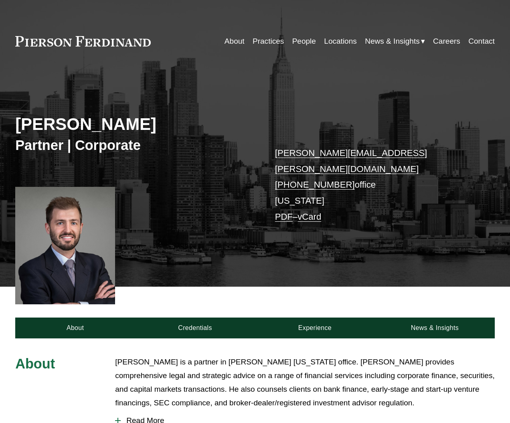  Describe the element at coordinates (195, 328) in the screenshot. I see `a: Credentials` at that location.